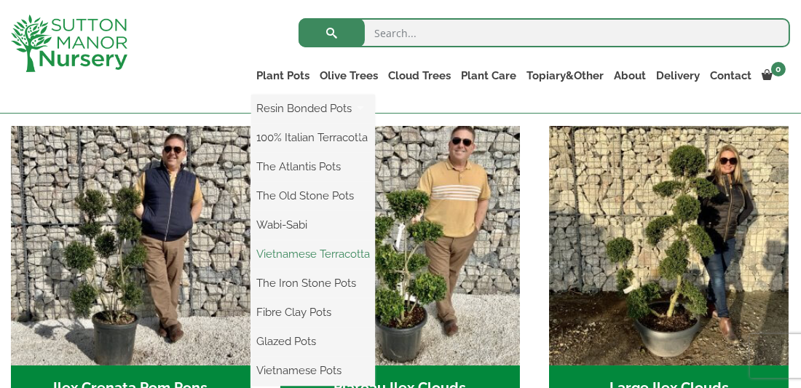 The image size is (801, 388). What do you see at coordinates (400, 245) in the screenshot?
I see `img: Plateau Ilex Clouds` at bounding box center [400, 245].